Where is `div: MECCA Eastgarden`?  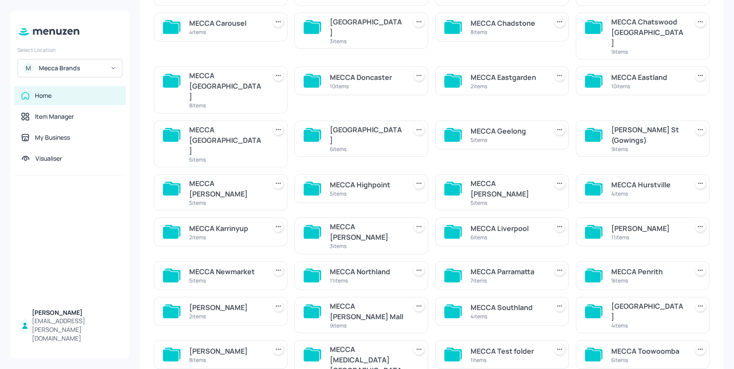
div: MECCA Eastgarden is located at coordinates (507, 77).